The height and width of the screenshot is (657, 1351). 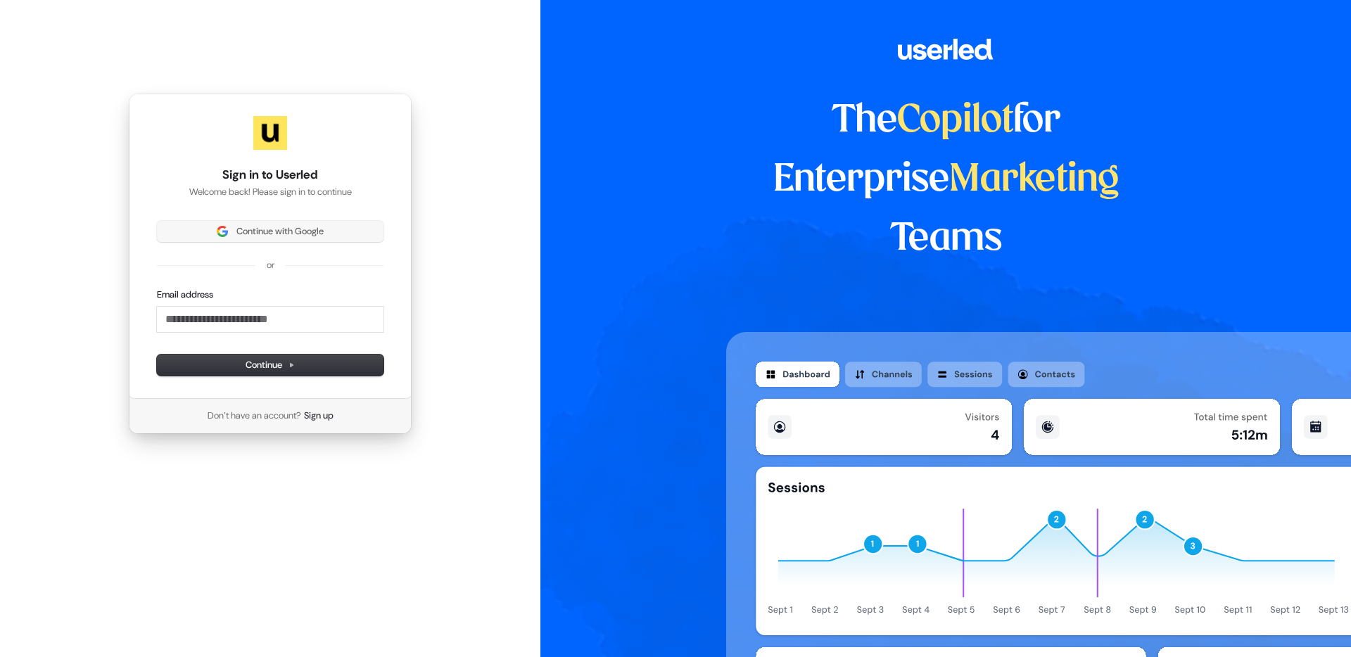 I want to click on p: Welcome back! Please sign in to continue, so click(x=270, y=192).